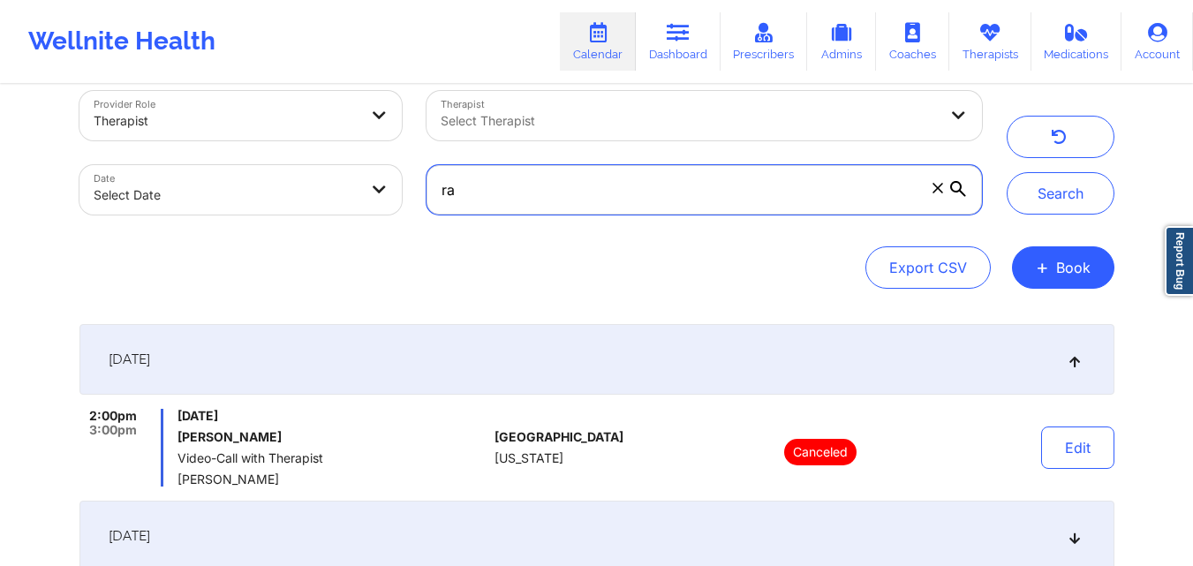 The width and height of the screenshot is (1193, 566). I want to click on a: Account, so click(1157, 42).